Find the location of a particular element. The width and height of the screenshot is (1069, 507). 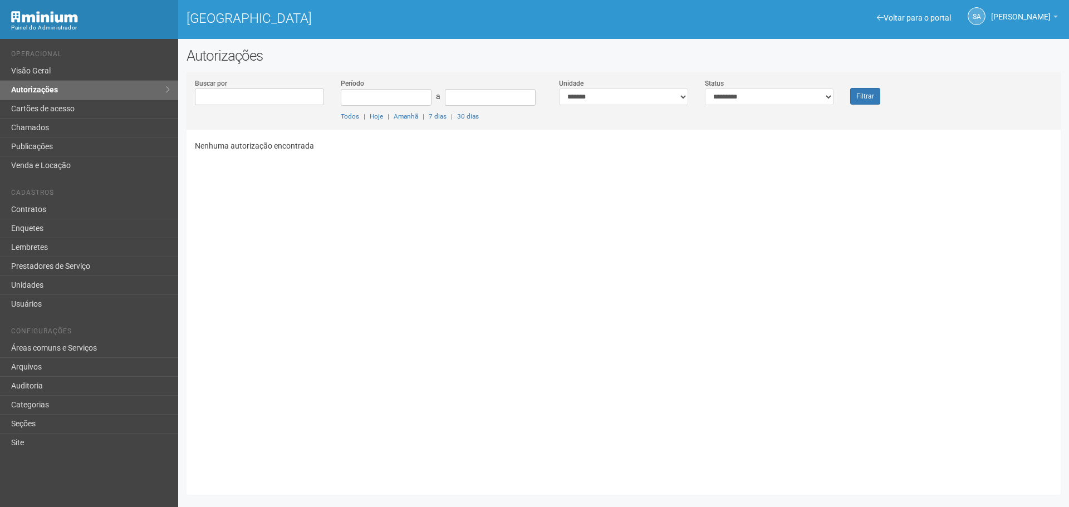

li: Configurações is located at coordinates (90, 333).